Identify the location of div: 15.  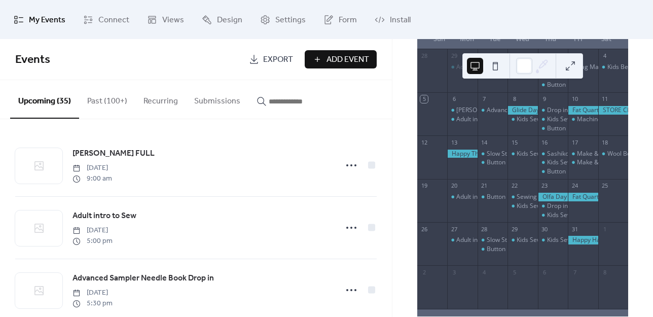
(514, 142).